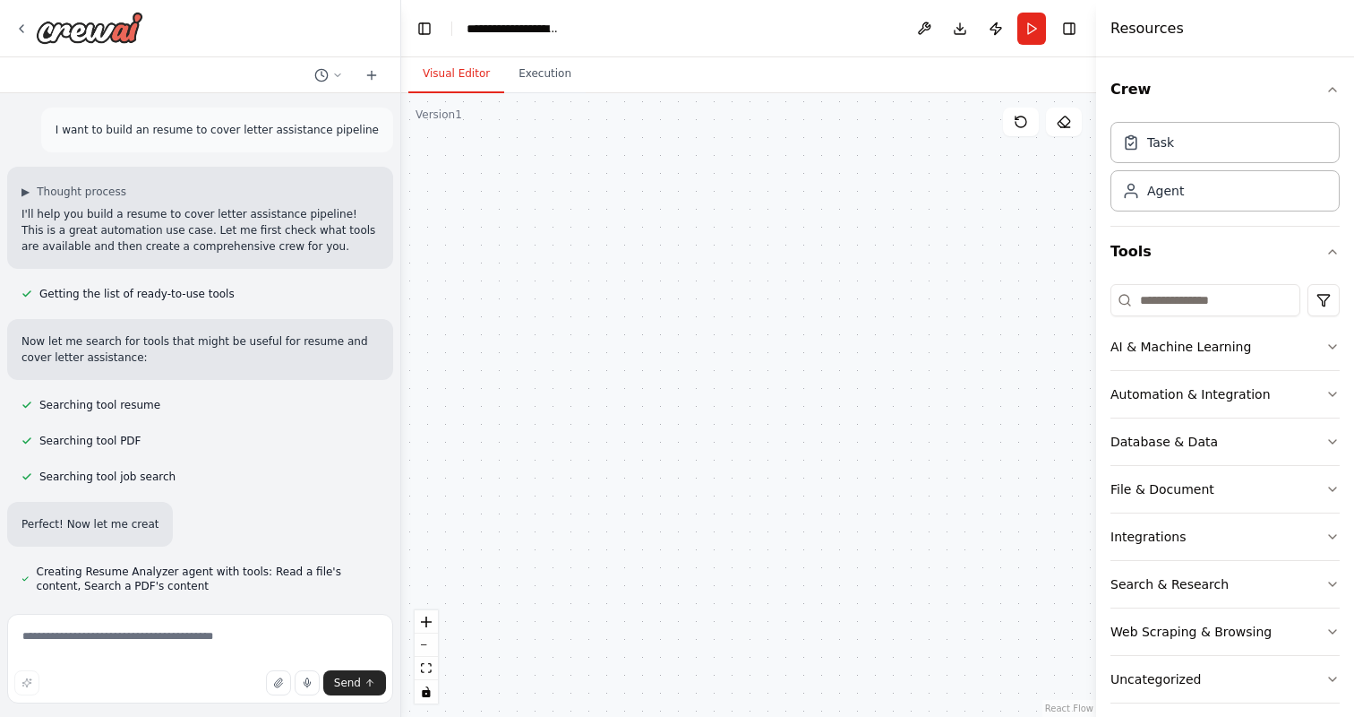  Describe the element at coordinates (200, 230) in the screenshot. I see `p: I'll help you build a resume to cover letter assistance pipeline! This is a great automation use ...` at that location.